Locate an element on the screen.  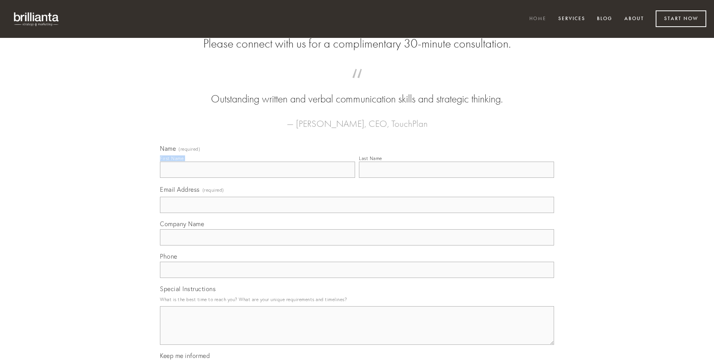
span: Keep me informed is located at coordinates (185, 355).